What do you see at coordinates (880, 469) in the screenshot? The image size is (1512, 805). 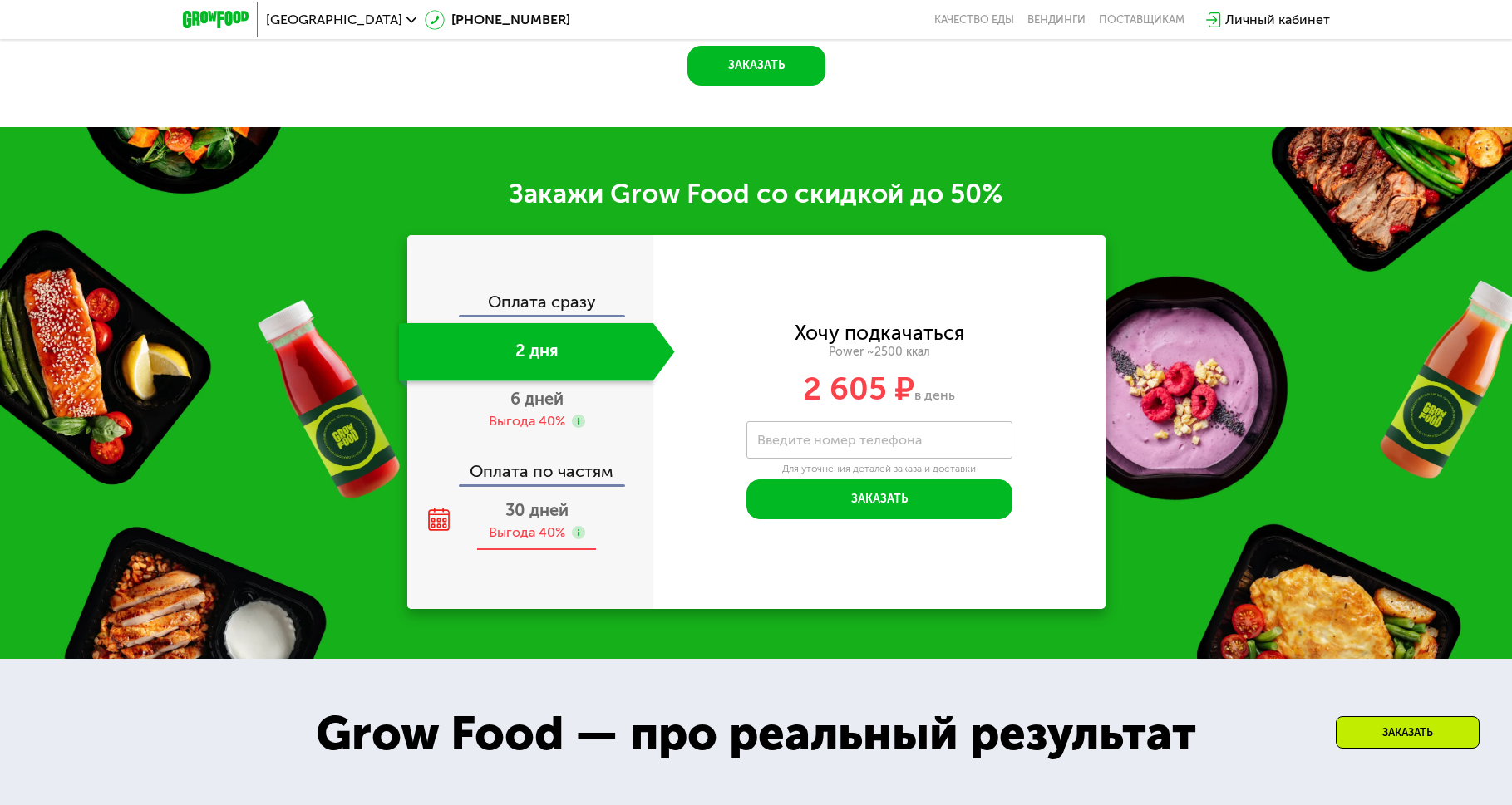 I see `div: Для уточнения деталей заказа и доставки` at bounding box center [880, 469].